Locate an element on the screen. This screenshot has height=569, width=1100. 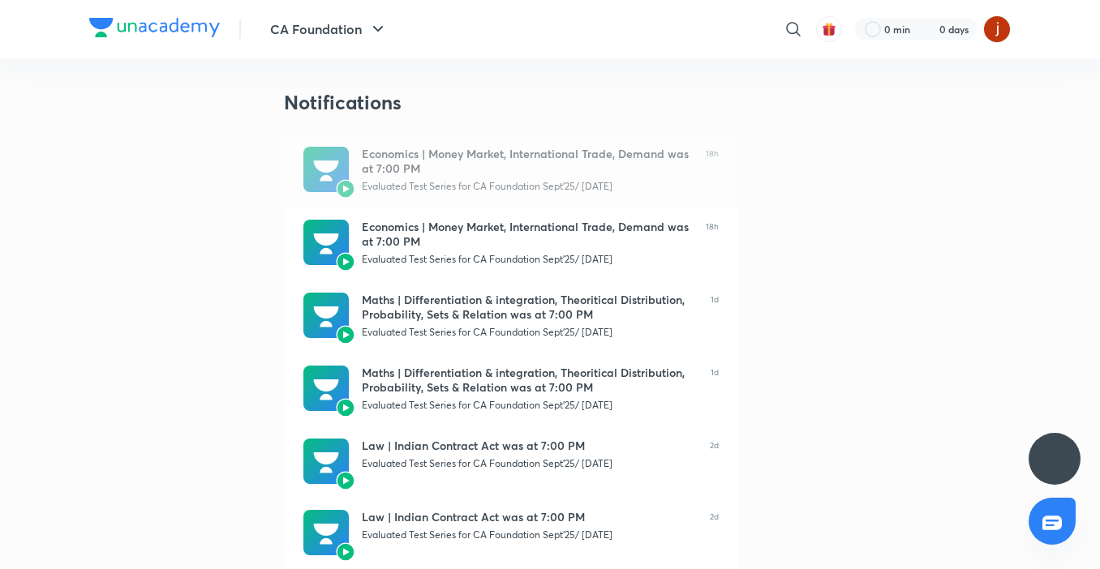
a: Company Logo is located at coordinates (154, 29).